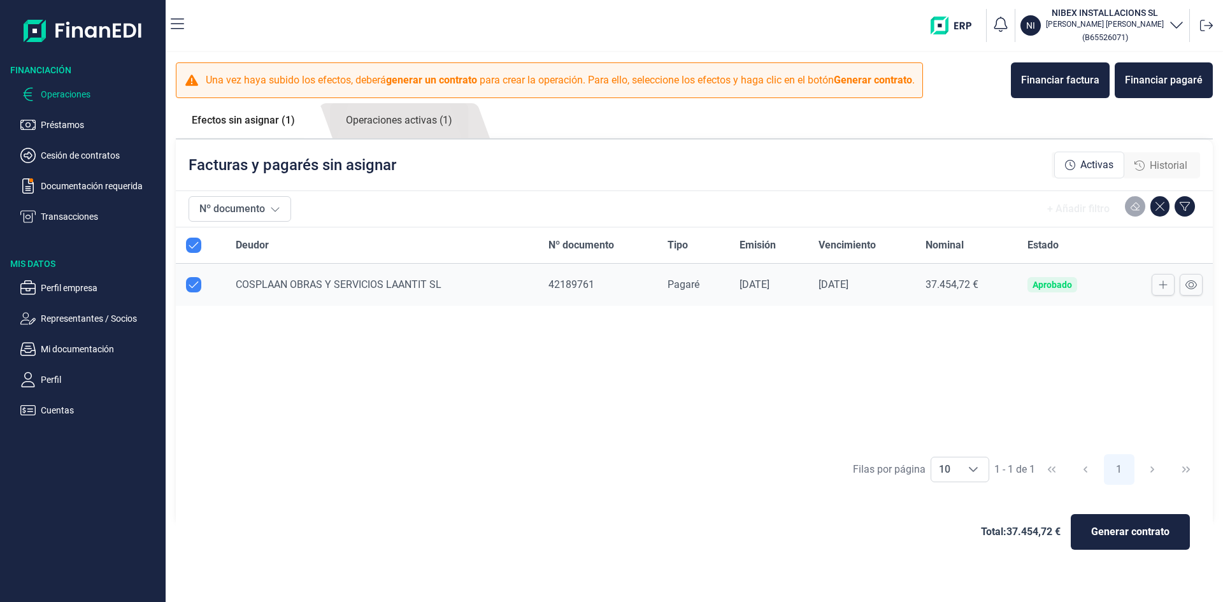  I want to click on button: Transacciones, so click(90, 217).